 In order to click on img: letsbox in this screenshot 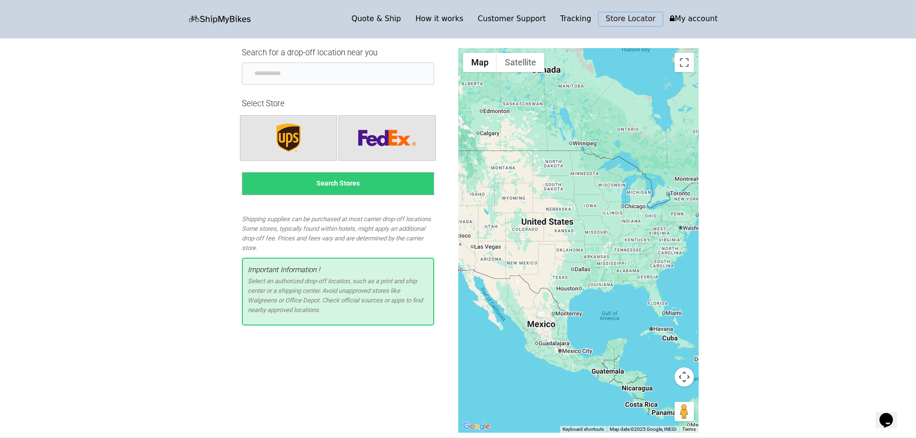, I will do `click(220, 19)`.